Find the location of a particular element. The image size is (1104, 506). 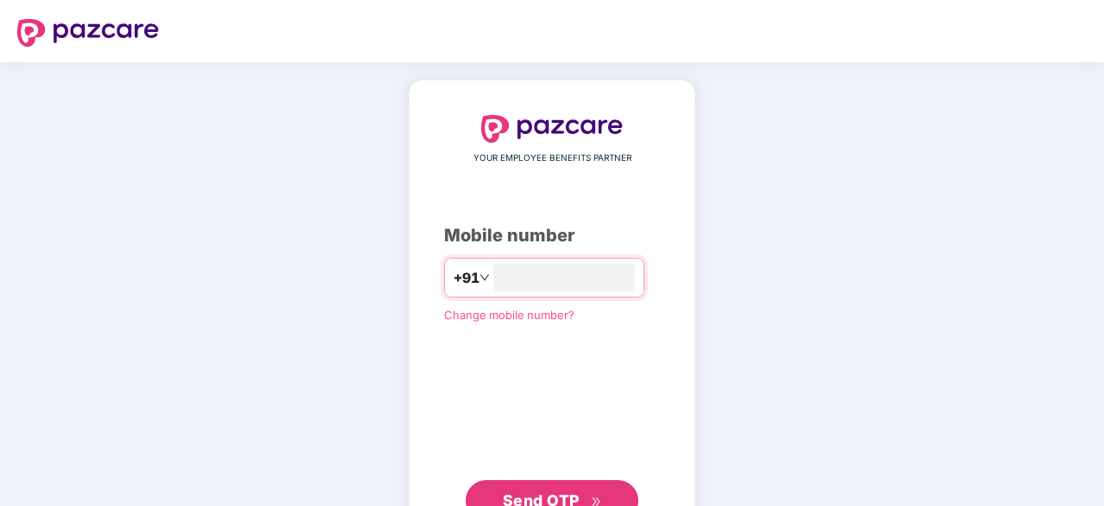

span: down is located at coordinates (485, 277).